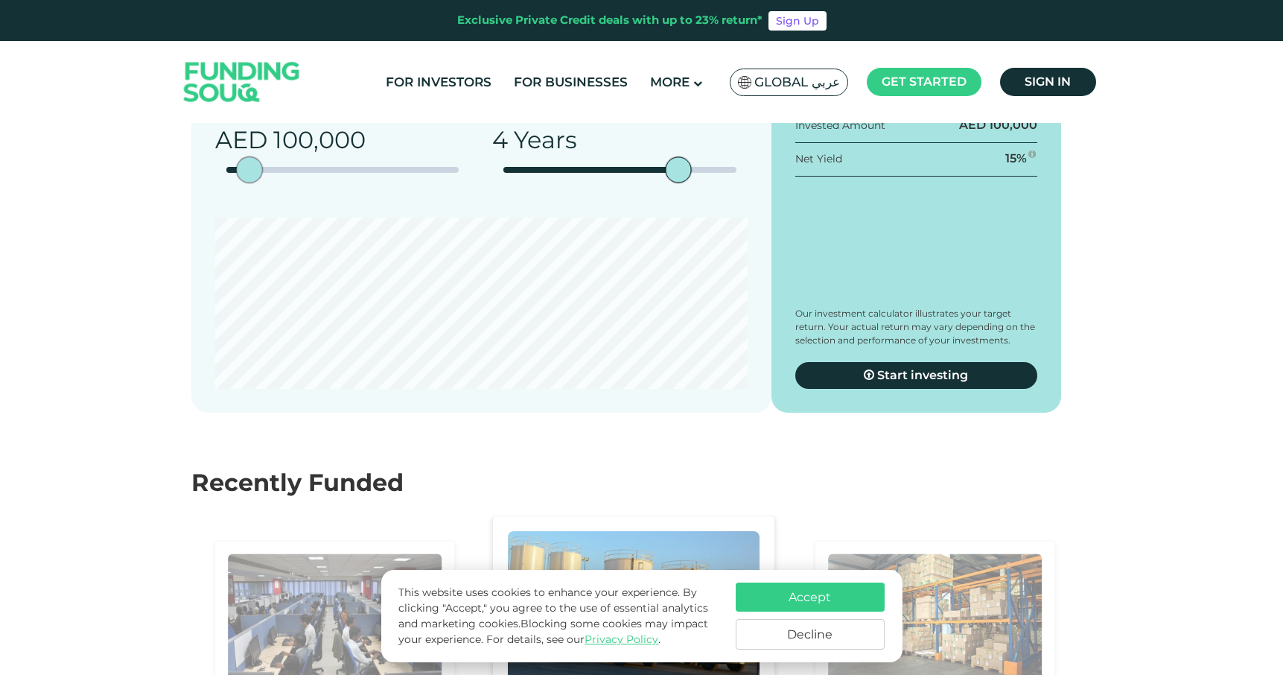 The width and height of the screenshot is (1283, 675). I want to click on img: SA Flag, so click(745, 82).